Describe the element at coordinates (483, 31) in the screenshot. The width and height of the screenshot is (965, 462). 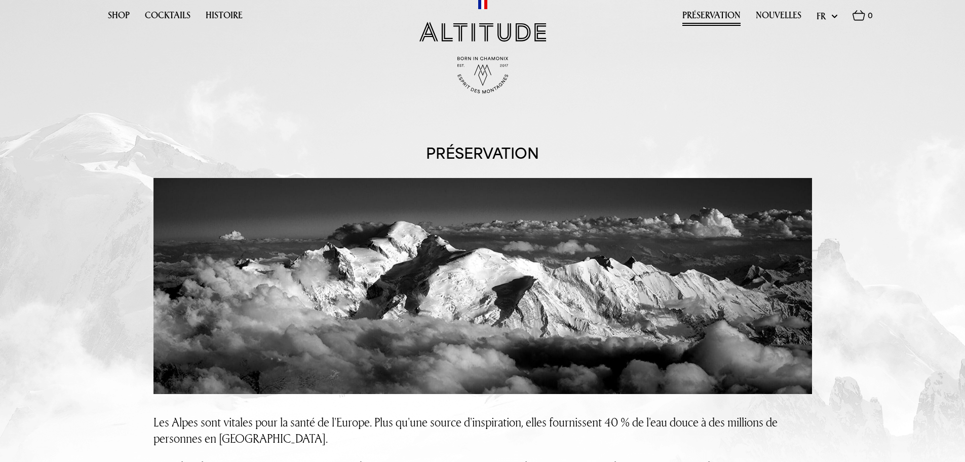
I see `img: Altitude Gin` at that location.